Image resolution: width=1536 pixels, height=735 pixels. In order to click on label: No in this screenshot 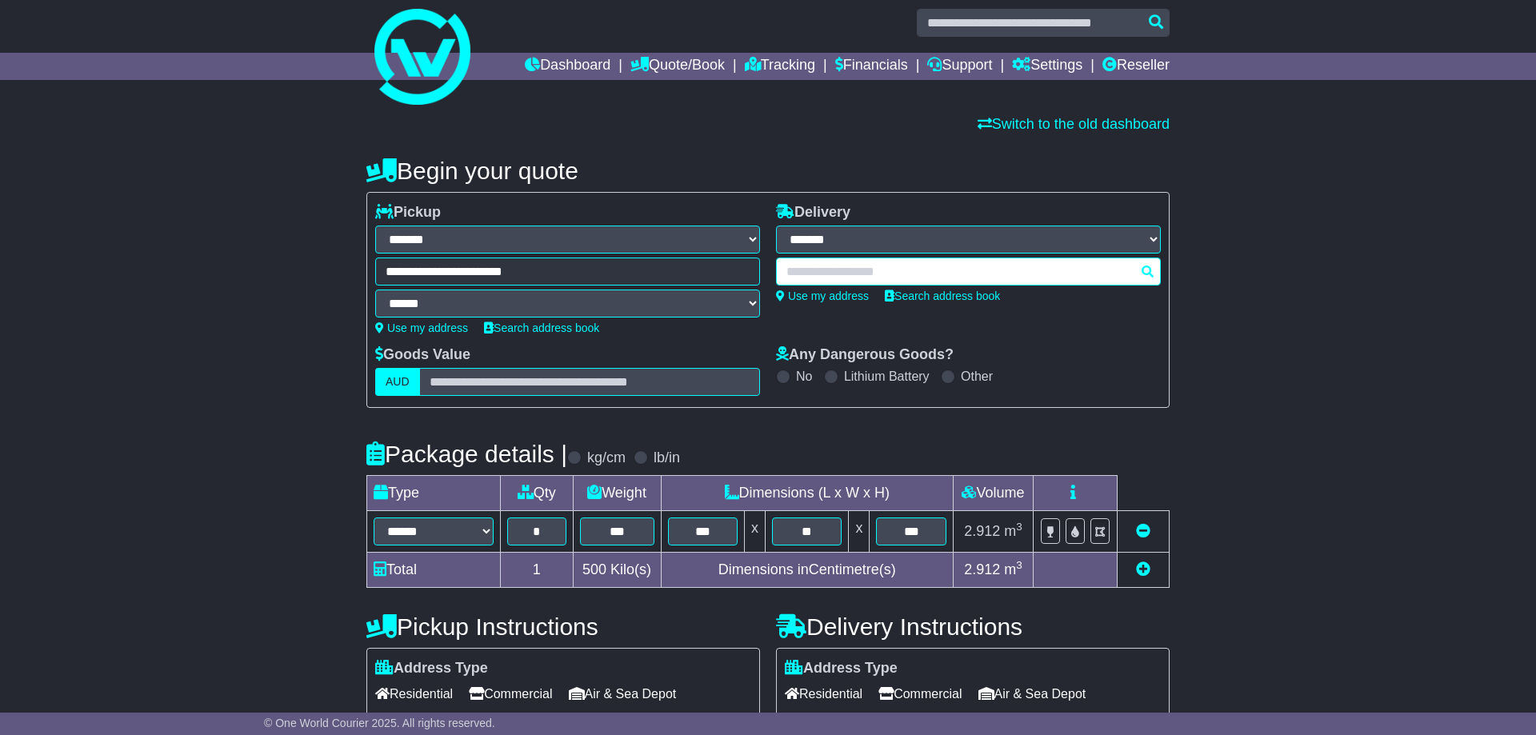, I will do `click(804, 376)`.